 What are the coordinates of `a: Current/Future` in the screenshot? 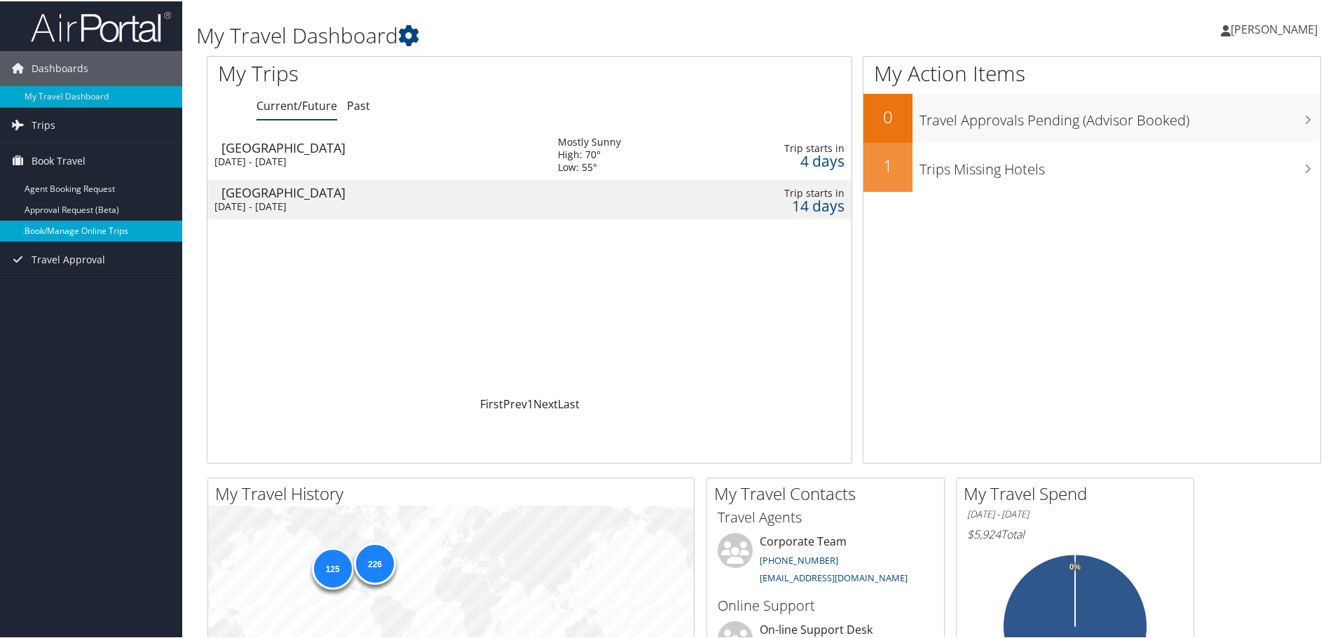 It's located at (296, 104).